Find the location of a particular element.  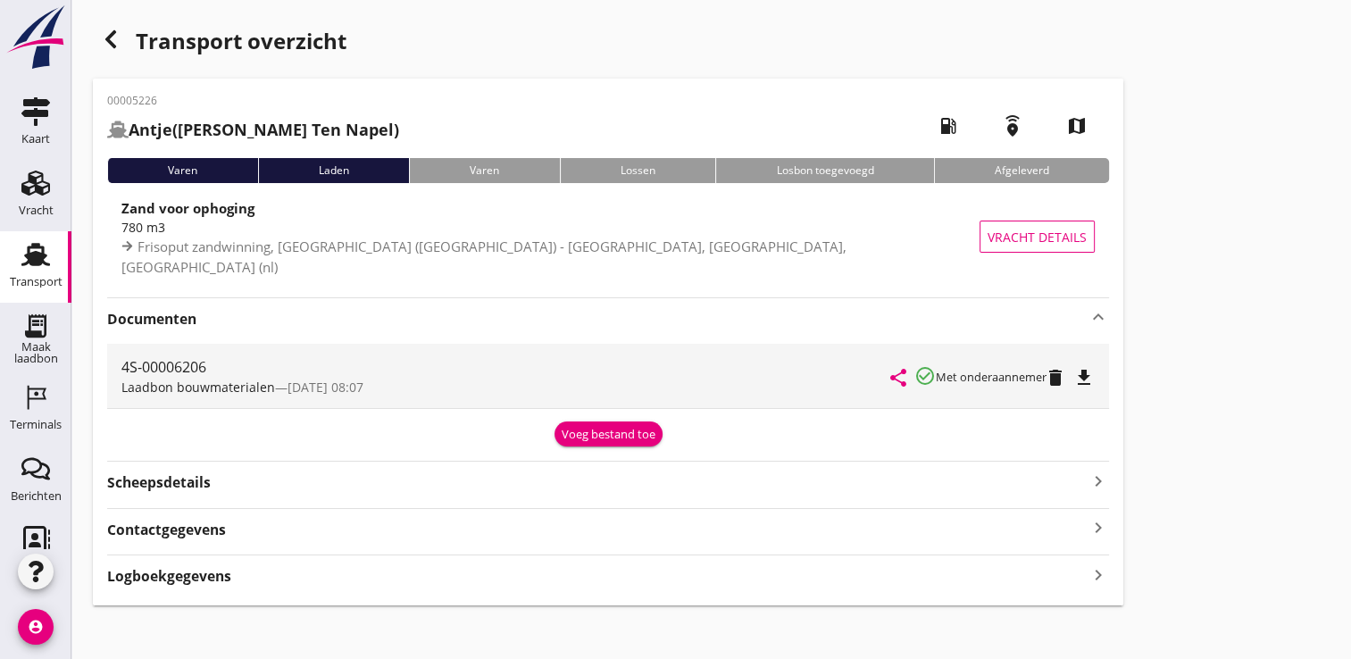

div: Voeg bestand toe is located at coordinates (608, 435).